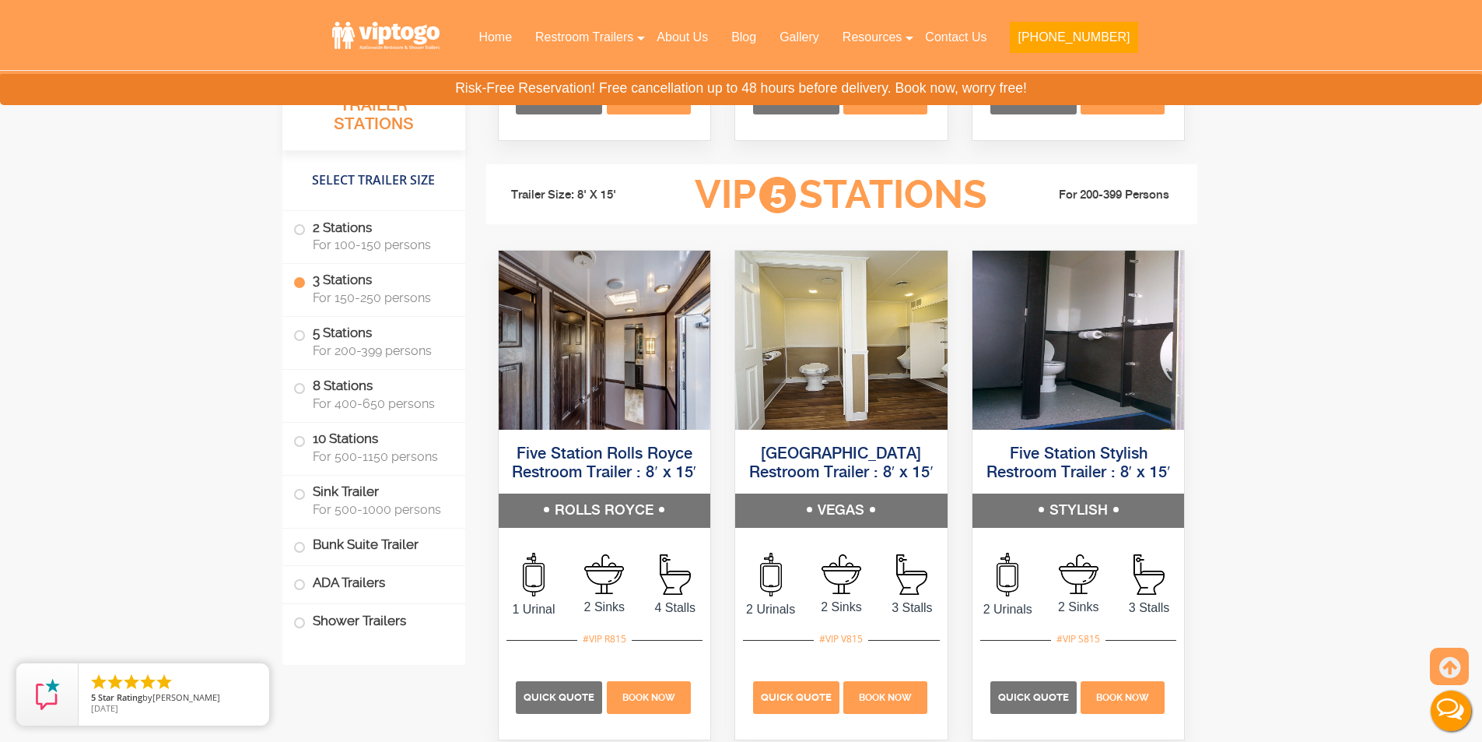 Image resolution: width=1482 pixels, height=742 pixels. What do you see at coordinates (1100, 195) in the screenshot?
I see `li: For 200-399 Persons` at bounding box center [1100, 195].